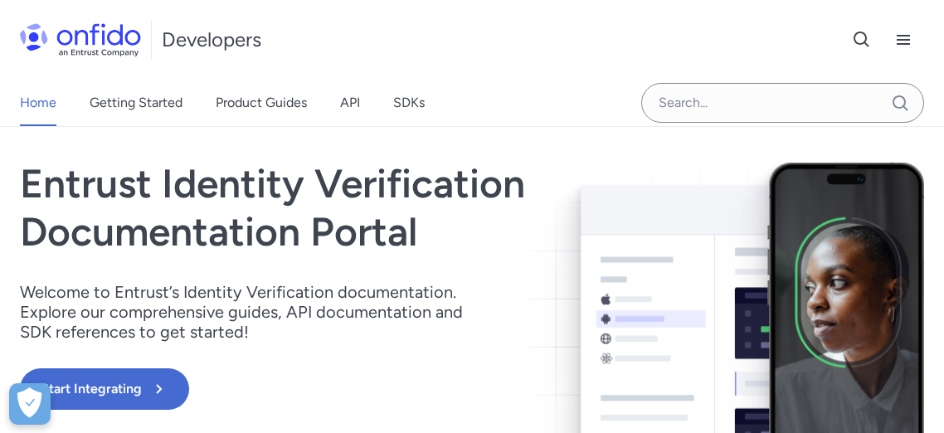 This screenshot has width=944, height=433. What do you see at coordinates (904, 40) in the screenshot?
I see `svg: Open navigation menu button` at bounding box center [904, 40].